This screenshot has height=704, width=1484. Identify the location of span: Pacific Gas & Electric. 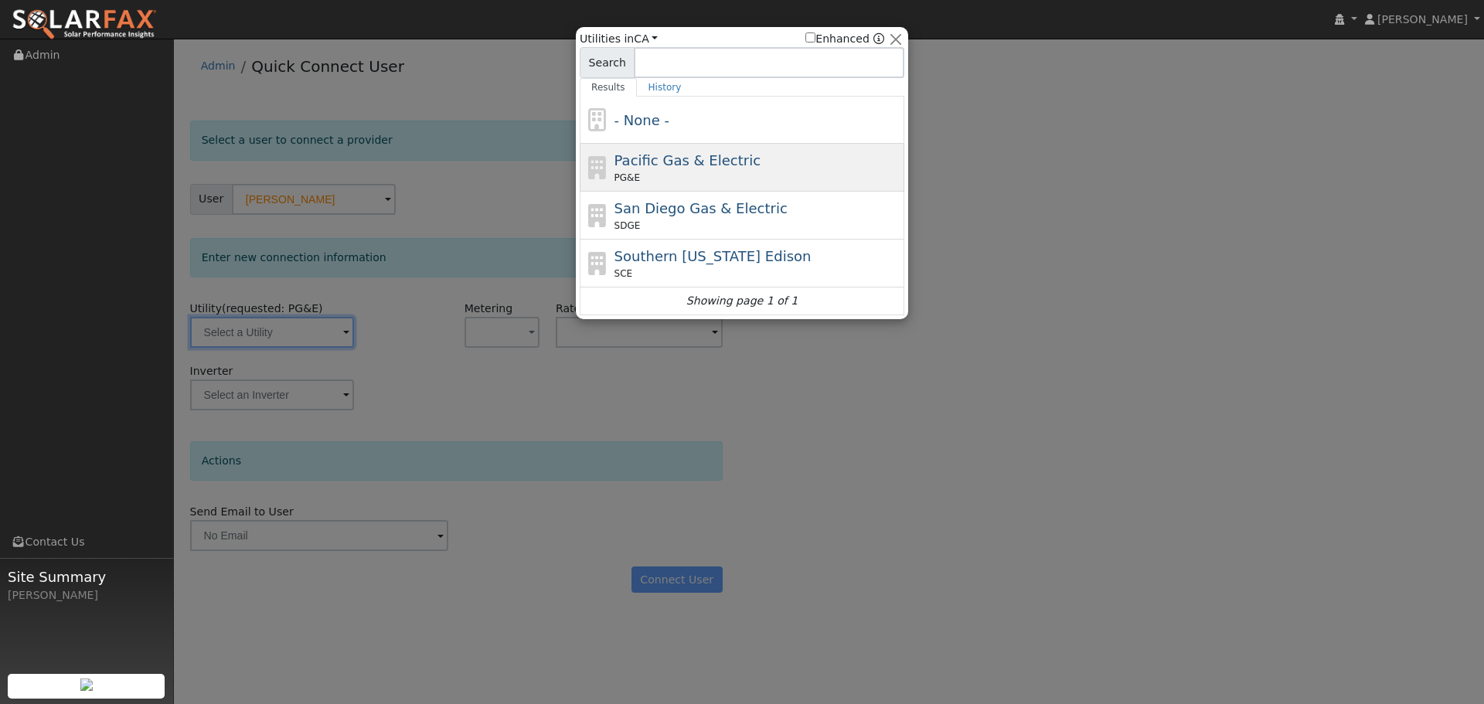
(687, 160).